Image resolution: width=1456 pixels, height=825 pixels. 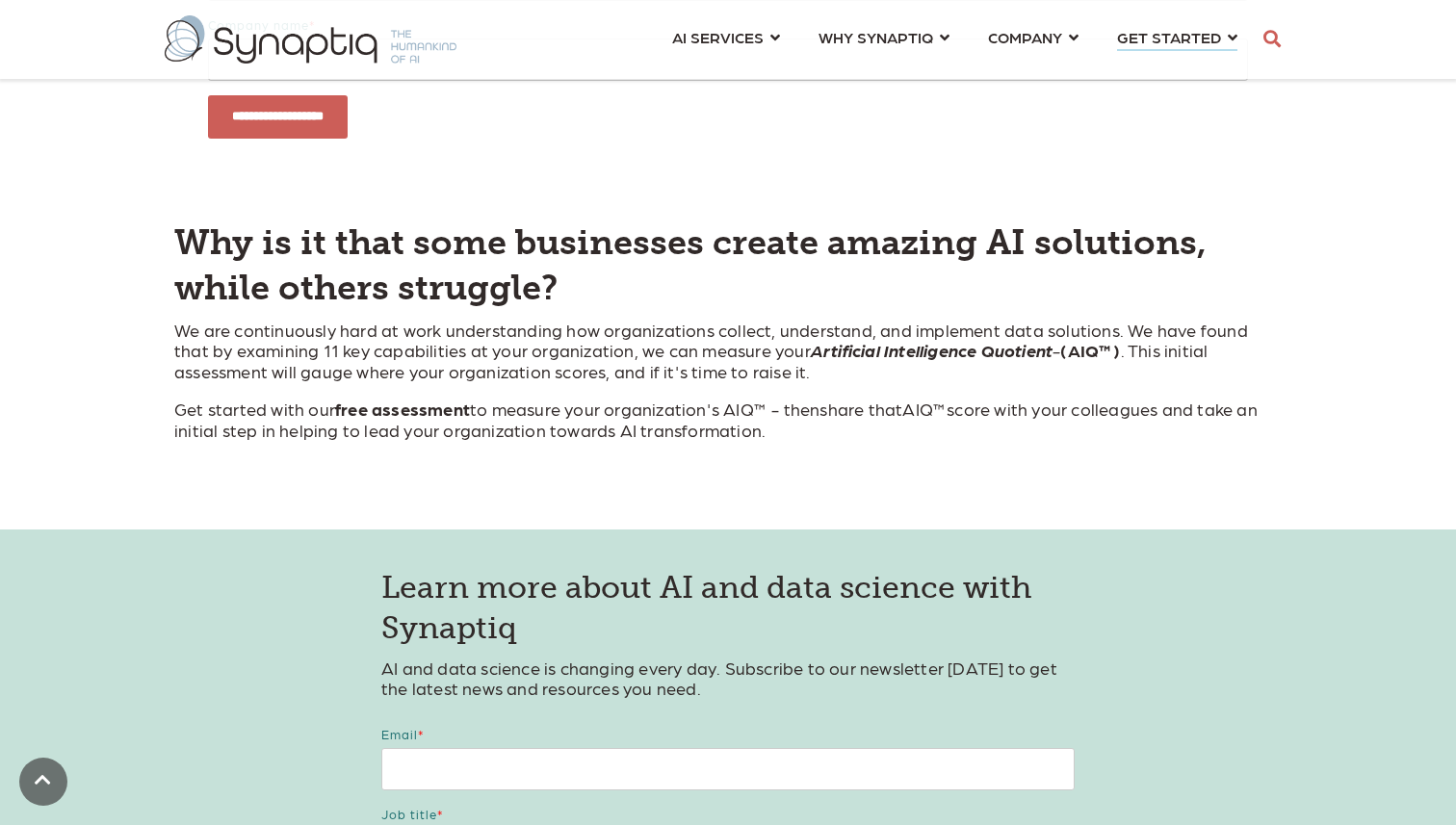 I want to click on a: WHY SYNAPTIQ, so click(x=884, y=37).